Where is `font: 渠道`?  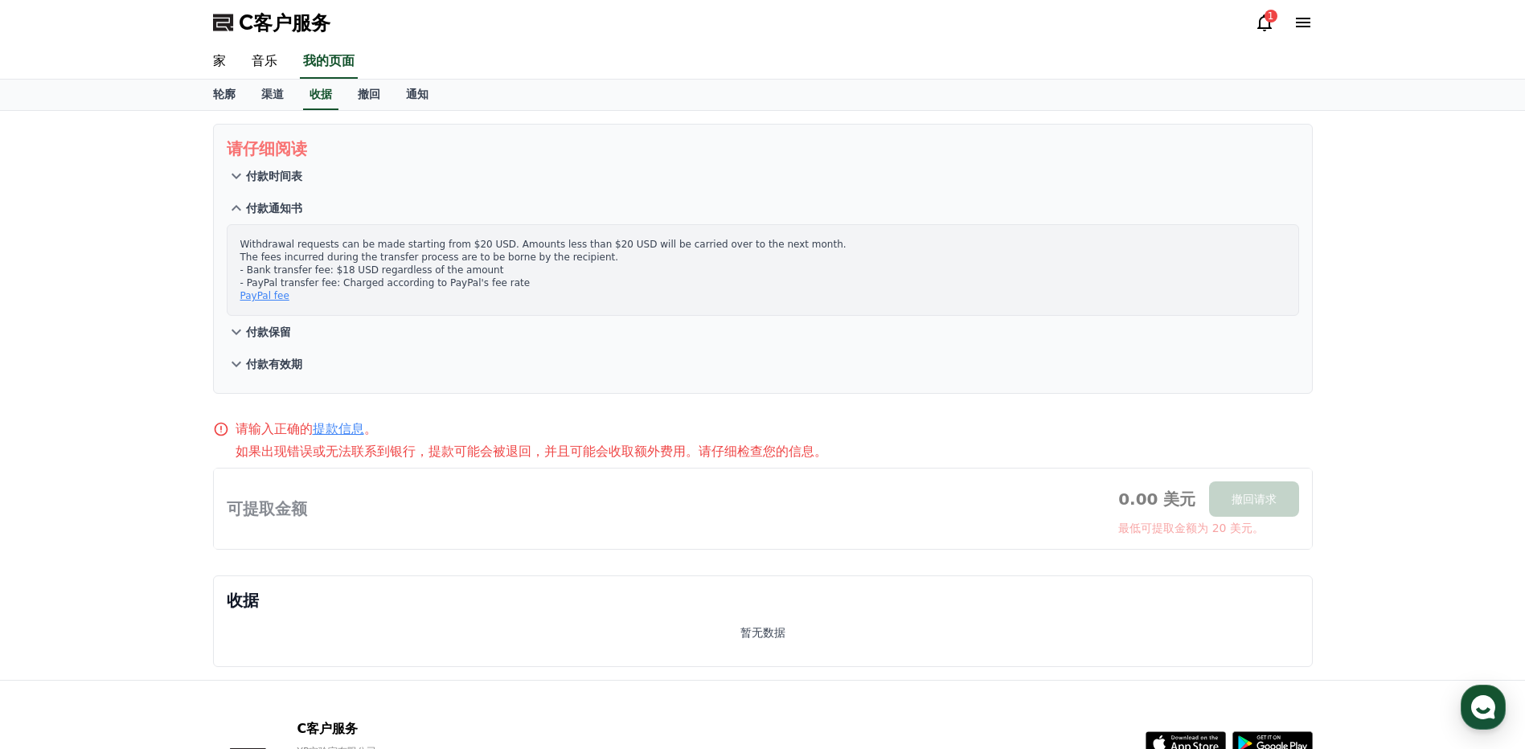 font: 渠道 is located at coordinates (273, 94).